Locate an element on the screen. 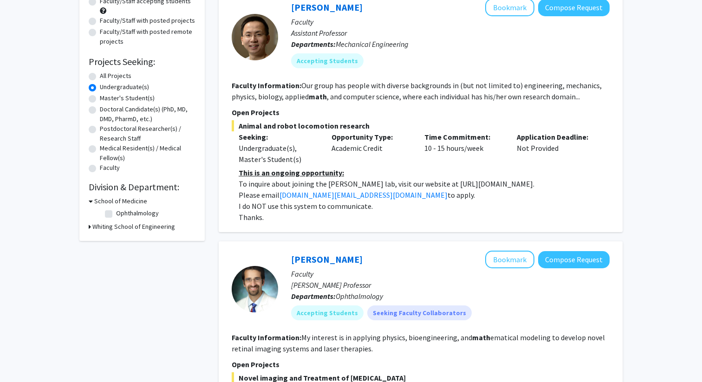 The image size is (702, 382). h2: Projects Seeking: is located at coordinates (142, 62).